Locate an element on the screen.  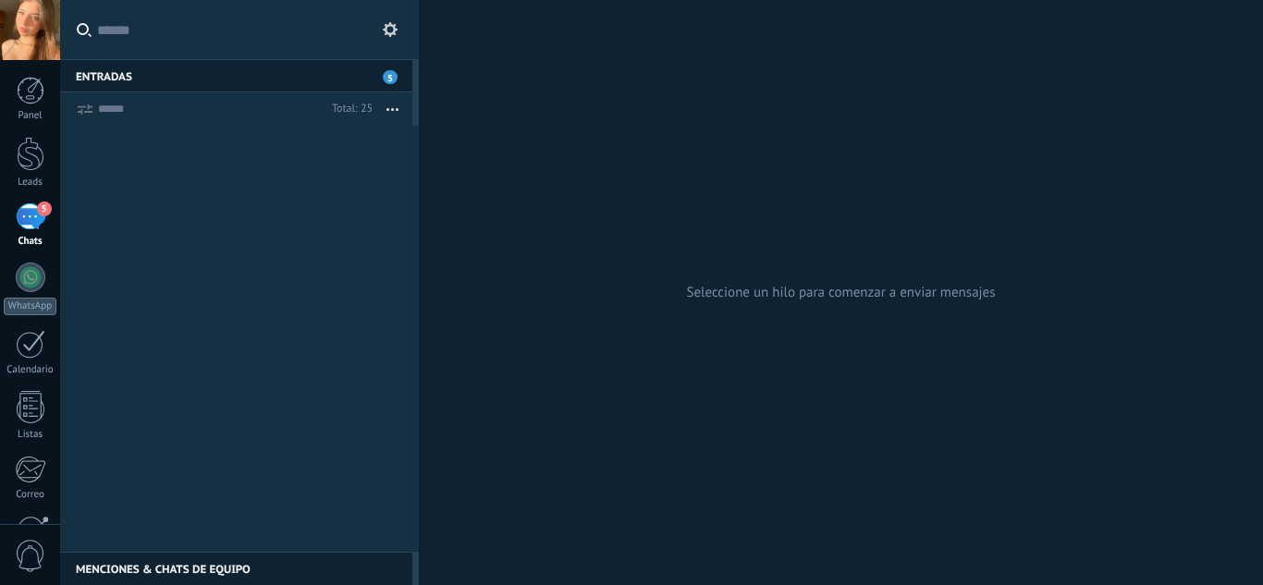
div: Panel is located at coordinates (31, 116).